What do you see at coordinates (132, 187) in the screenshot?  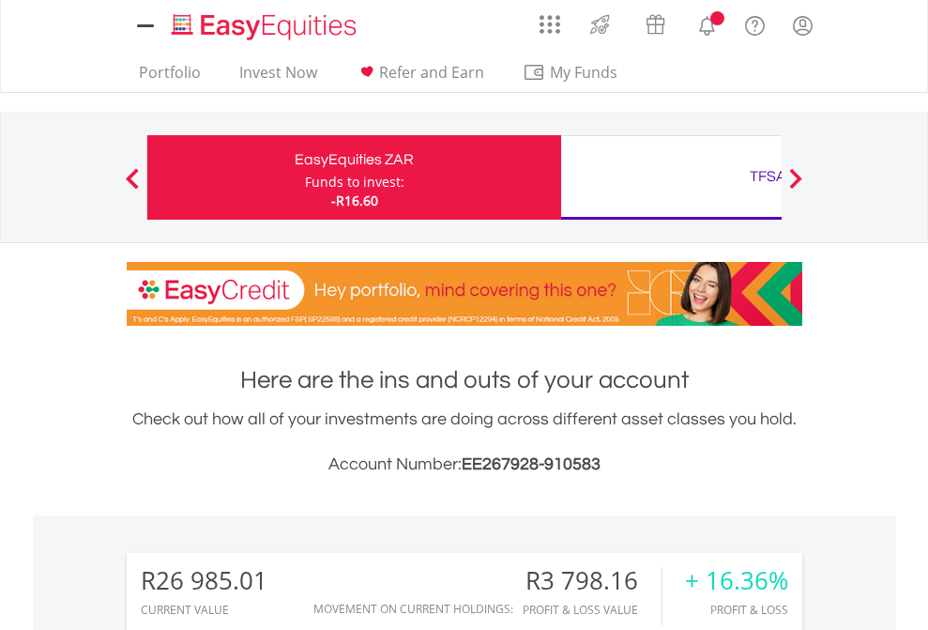 I see `button: Previous` at bounding box center [132, 187].